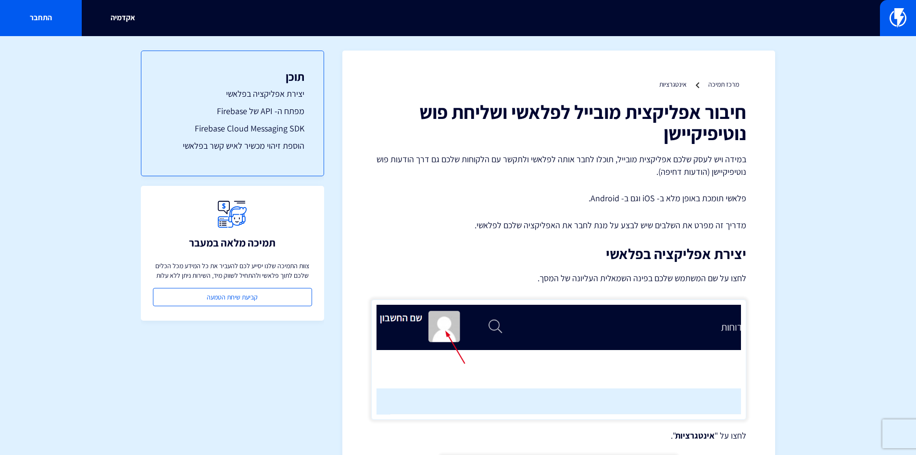  Describe the element at coordinates (232, 94) in the screenshot. I see `a: יצירת אפליקציה בפלאשי` at that location.